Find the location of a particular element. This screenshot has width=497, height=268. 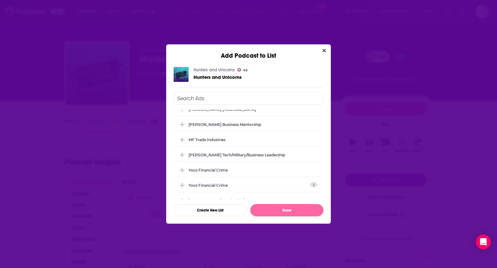

div: Phillip Cantrelll Business Mentorship is located at coordinates (248, 124).